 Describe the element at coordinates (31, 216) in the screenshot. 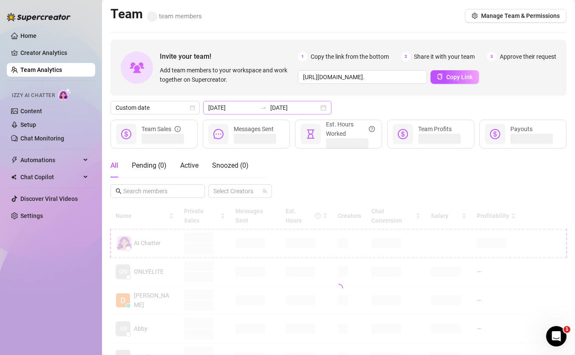

I see `a: Settings` at that location.